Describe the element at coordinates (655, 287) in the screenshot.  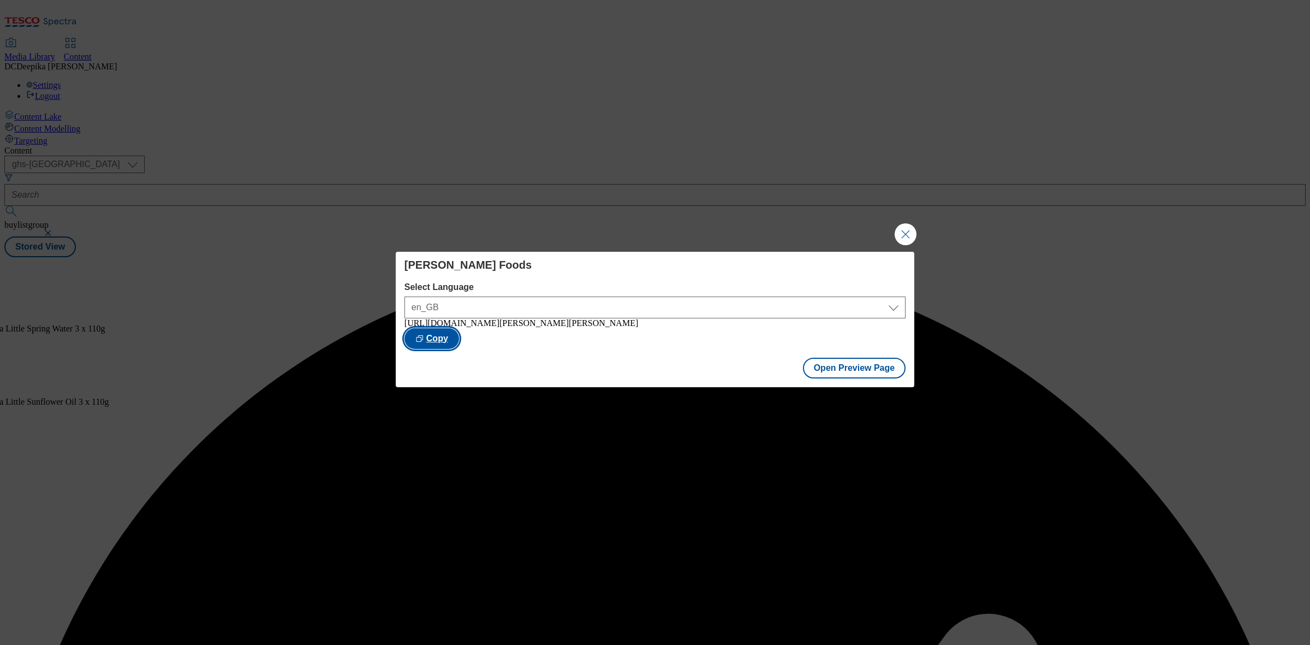
I see `label: Select Language` at that location.